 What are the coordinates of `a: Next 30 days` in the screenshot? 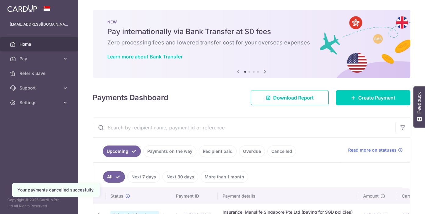 It's located at (180, 177).